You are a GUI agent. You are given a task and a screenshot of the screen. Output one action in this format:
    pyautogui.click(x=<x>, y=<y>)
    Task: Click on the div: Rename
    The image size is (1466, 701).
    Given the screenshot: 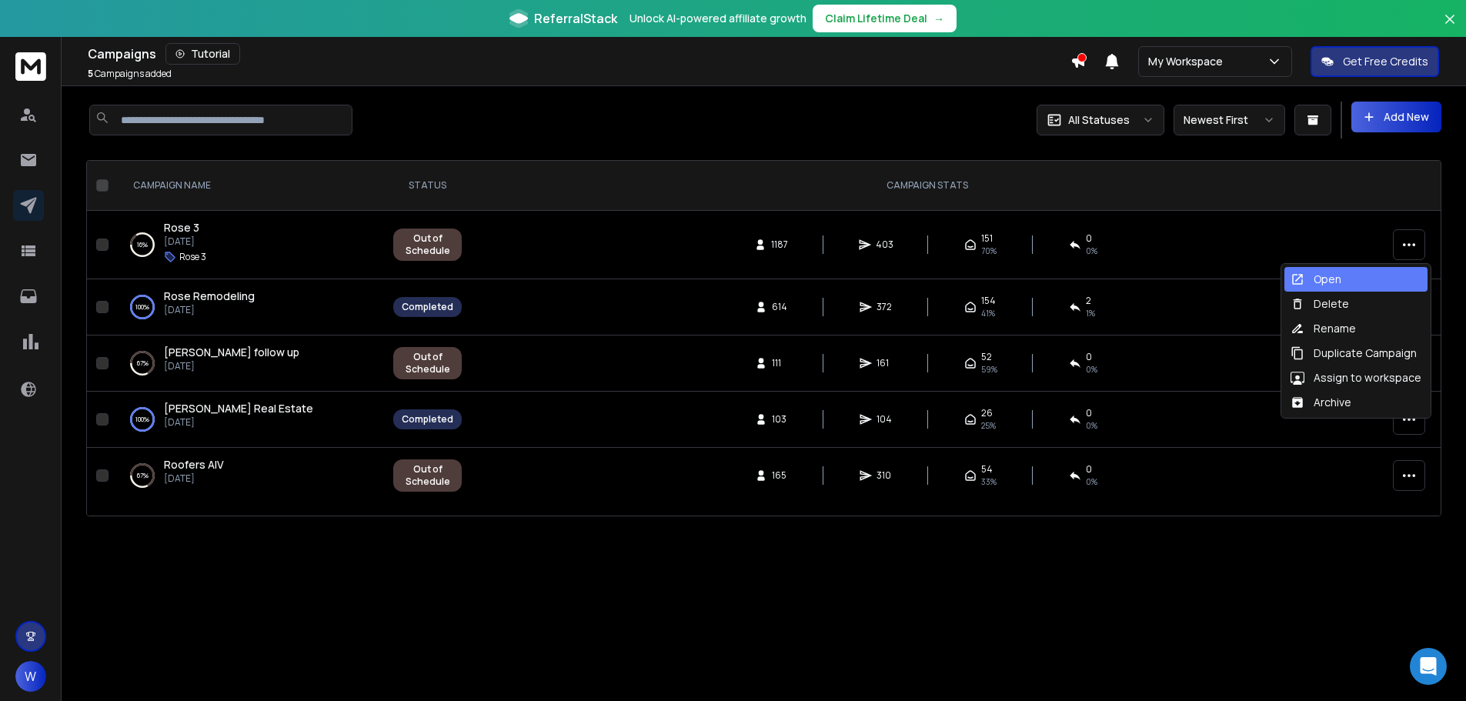 What is the action you would take?
    pyautogui.click(x=1323, y=329)
    